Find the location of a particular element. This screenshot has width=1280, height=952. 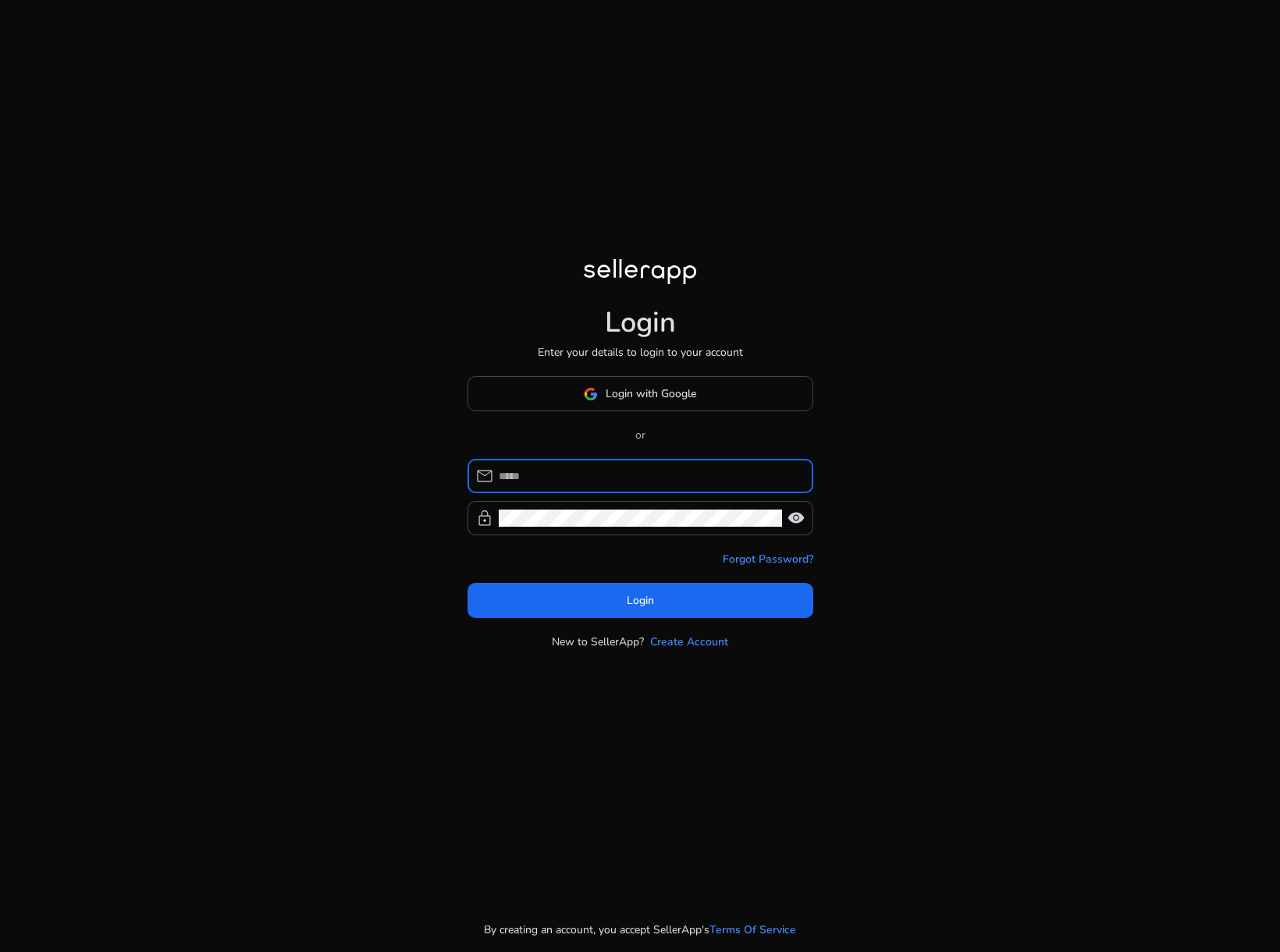

a: Terms Of Service is located at coordinates (752, 929).